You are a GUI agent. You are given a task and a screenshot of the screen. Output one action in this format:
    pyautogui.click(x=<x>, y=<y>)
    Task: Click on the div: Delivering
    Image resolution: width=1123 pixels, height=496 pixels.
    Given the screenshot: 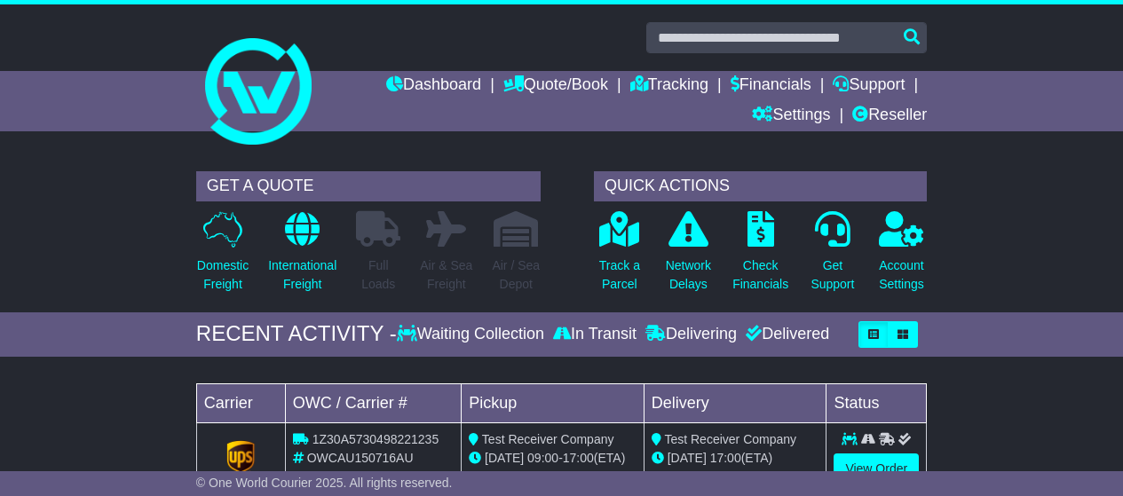 What is the action you would take?
    pyautogui.click(x=691, y=335)
    